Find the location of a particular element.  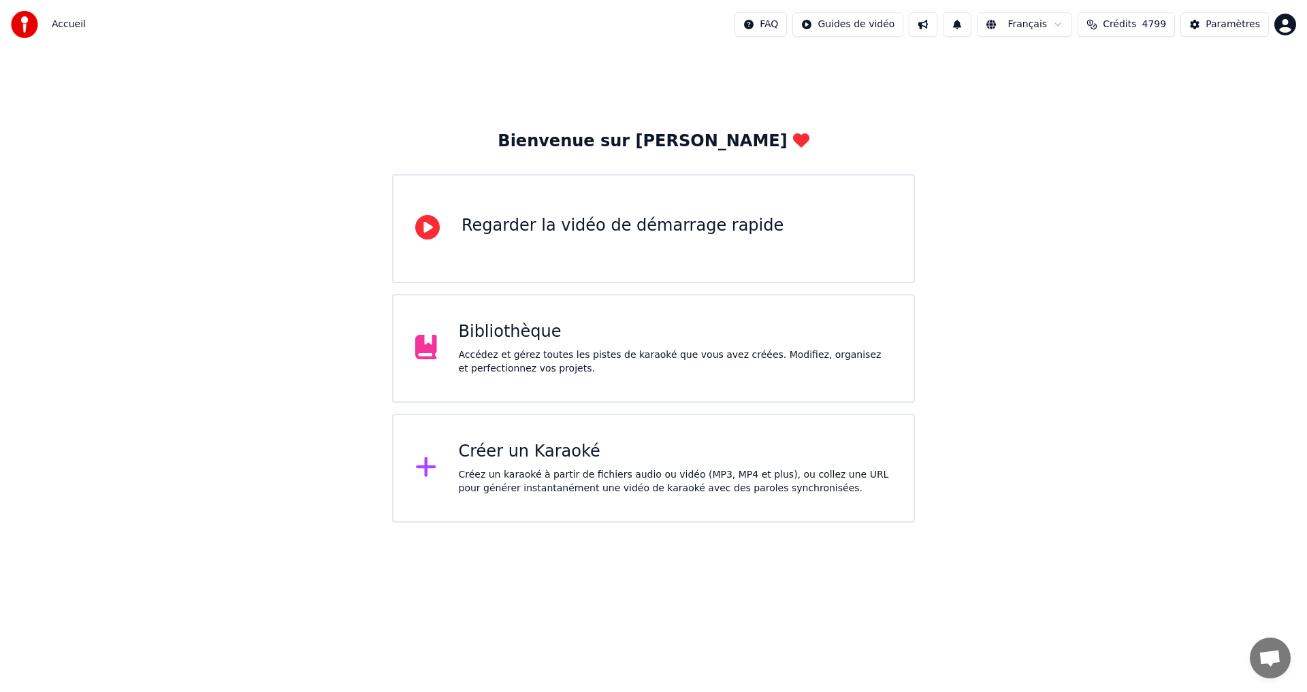

button: Paramètres is located at coordinates (1225, 25).